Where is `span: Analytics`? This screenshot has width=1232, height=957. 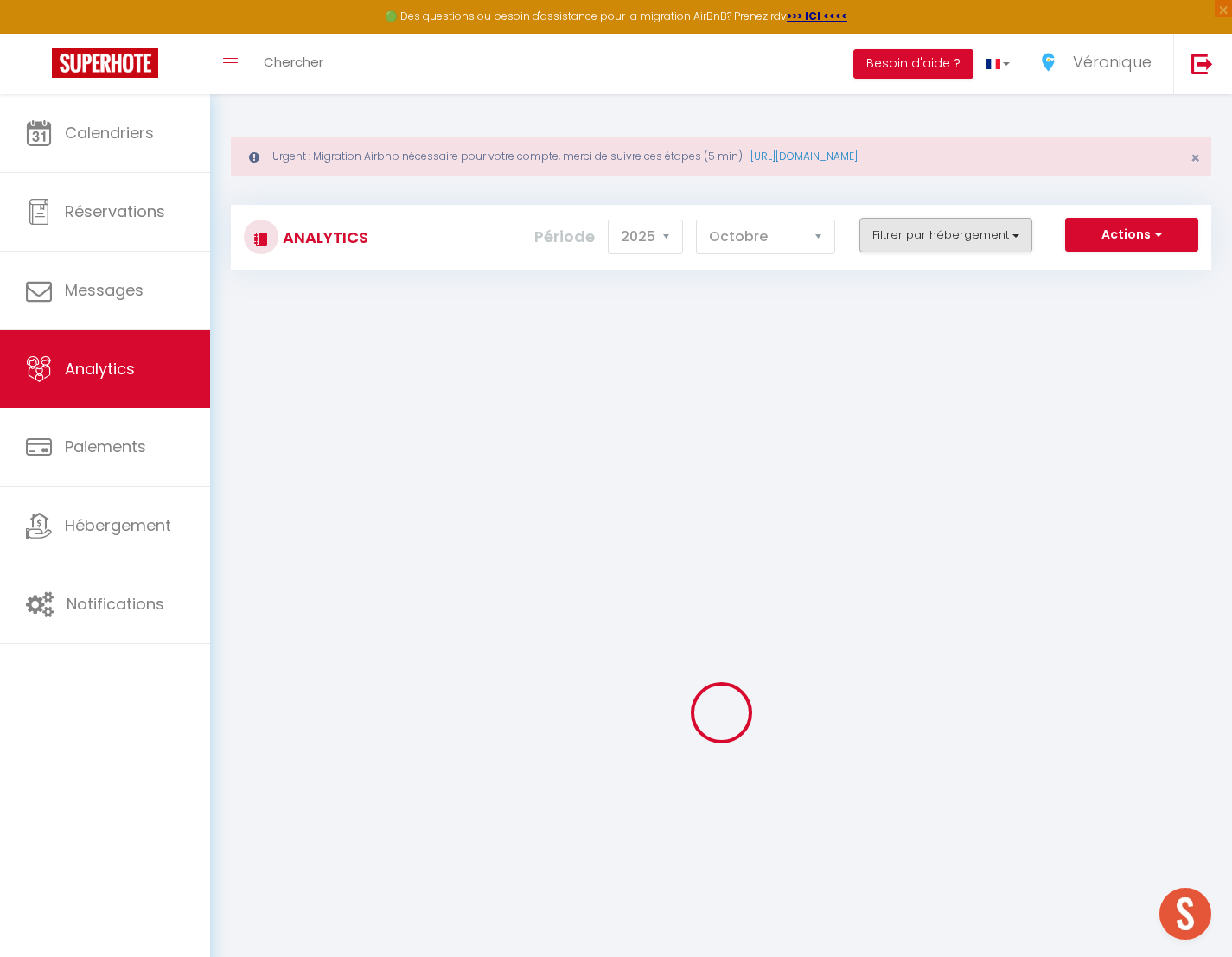 span: Analytics is located at coordinates (100, 369).